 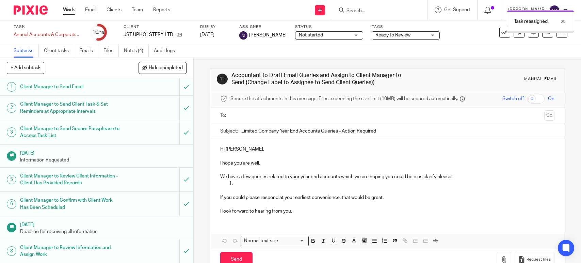 What do you see at coordinates (59, 51) in the screenshot?
I see `a: Client tasks` at bounding box center [59, 51].